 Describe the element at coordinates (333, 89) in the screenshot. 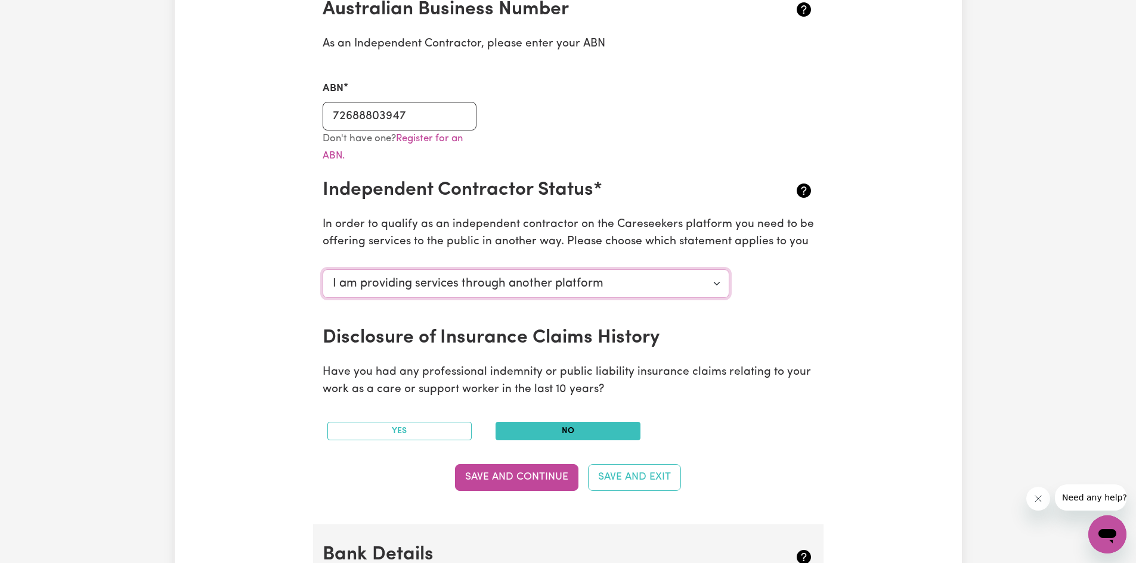

I see `label: ABN` at that location.